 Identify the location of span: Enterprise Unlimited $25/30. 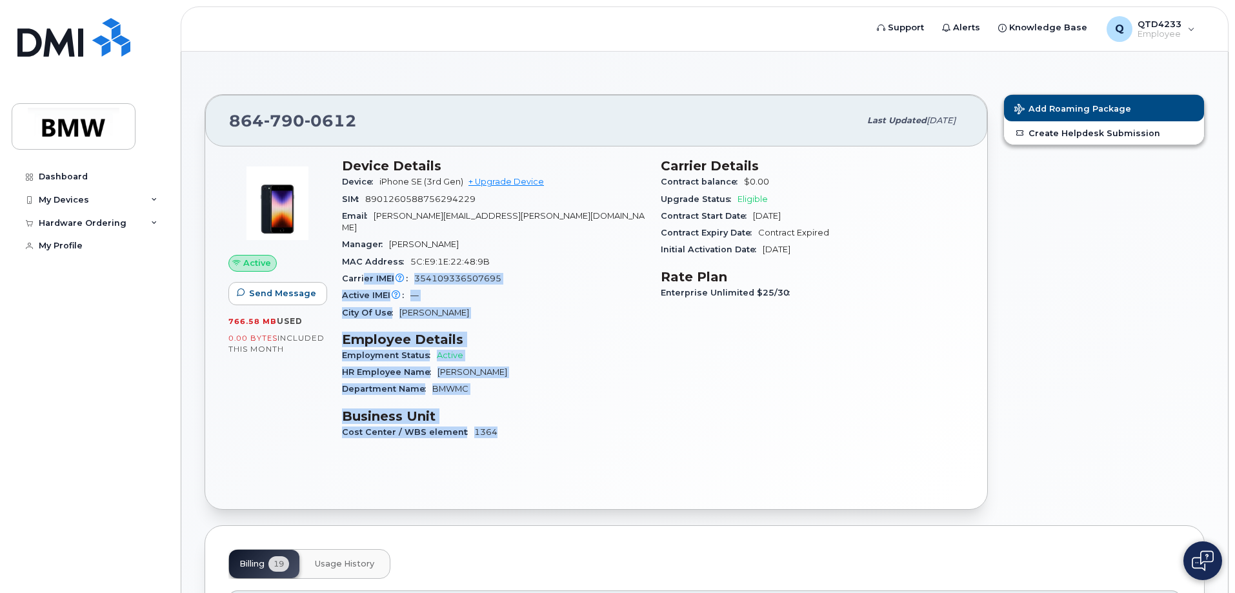
(729, 292).